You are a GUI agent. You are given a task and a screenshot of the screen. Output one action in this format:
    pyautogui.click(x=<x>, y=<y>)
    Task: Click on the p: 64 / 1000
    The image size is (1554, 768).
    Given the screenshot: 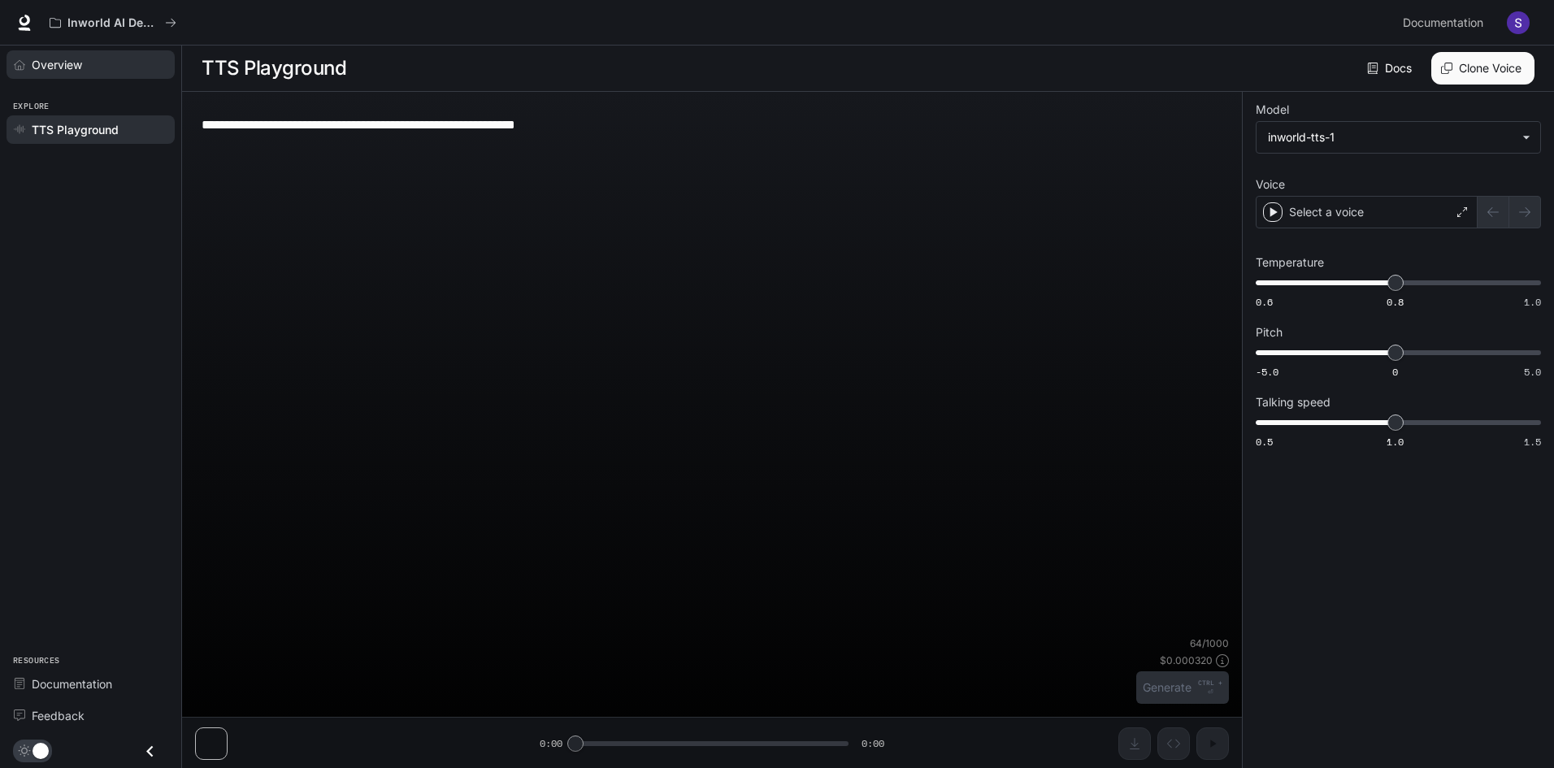 What is the action you would take?
    pyautogui.click(x=1210, y=643)
    